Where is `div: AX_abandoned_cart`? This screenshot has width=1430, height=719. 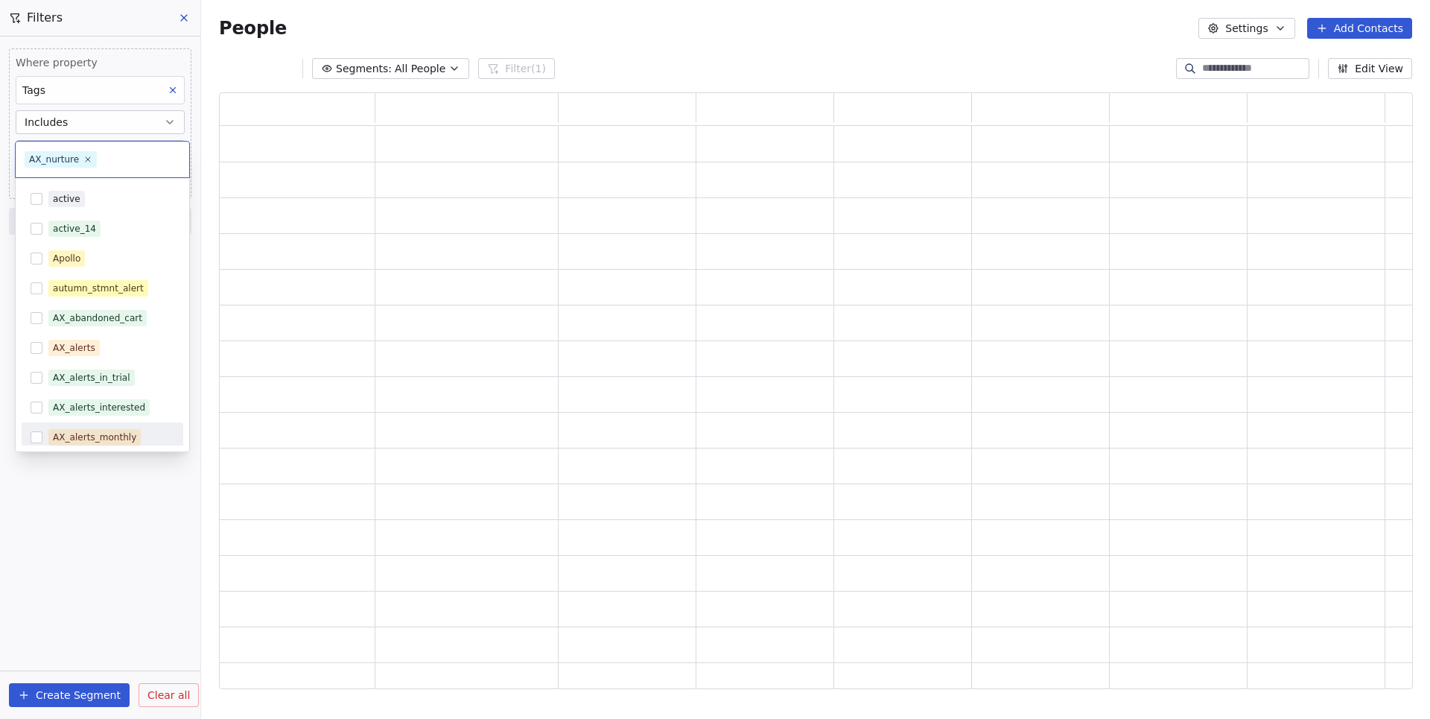 div: AX_abandoned_cart is located at coordinates (98, 318).